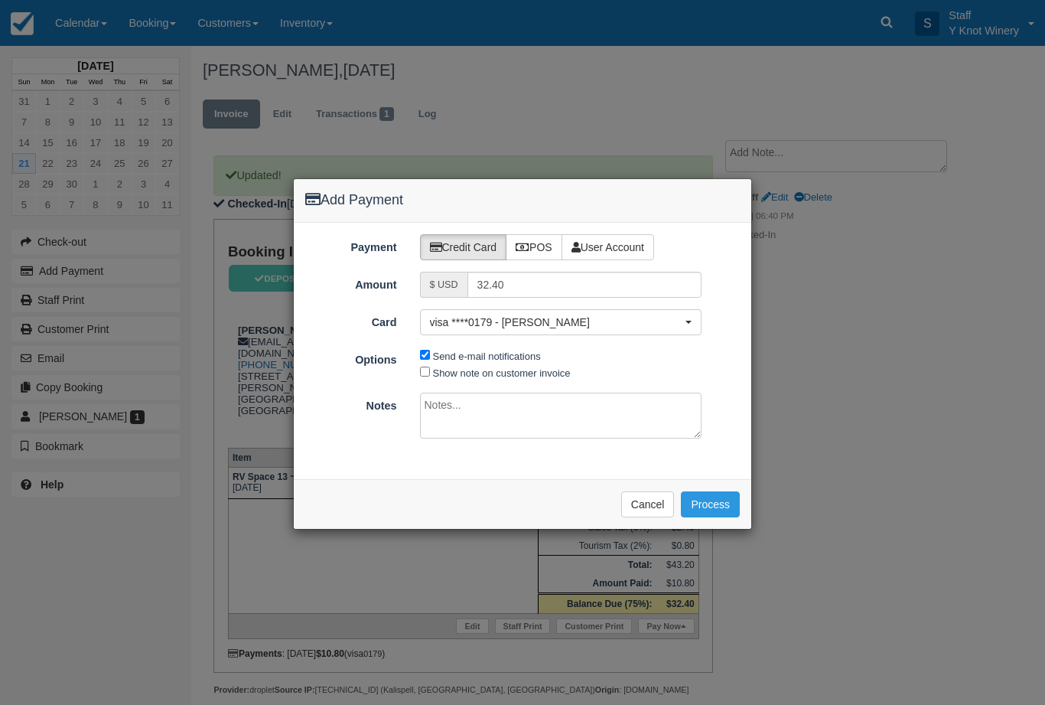 The width and height of the screenshot is (1045, 705). What do you see at coordinates (523, 200) in the screenshot?
I see `h4: Add Payment` at bounding box center [523, 200].